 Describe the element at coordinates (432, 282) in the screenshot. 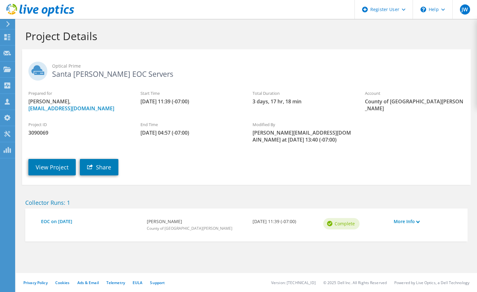

I see `li: Powered by Live Optics, a Dell Technology` at that location.